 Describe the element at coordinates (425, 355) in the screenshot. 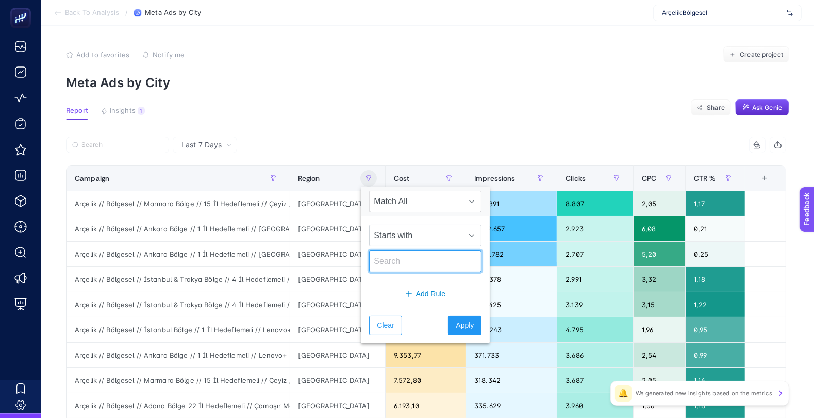

I see `div: 9.353,77` at that location.